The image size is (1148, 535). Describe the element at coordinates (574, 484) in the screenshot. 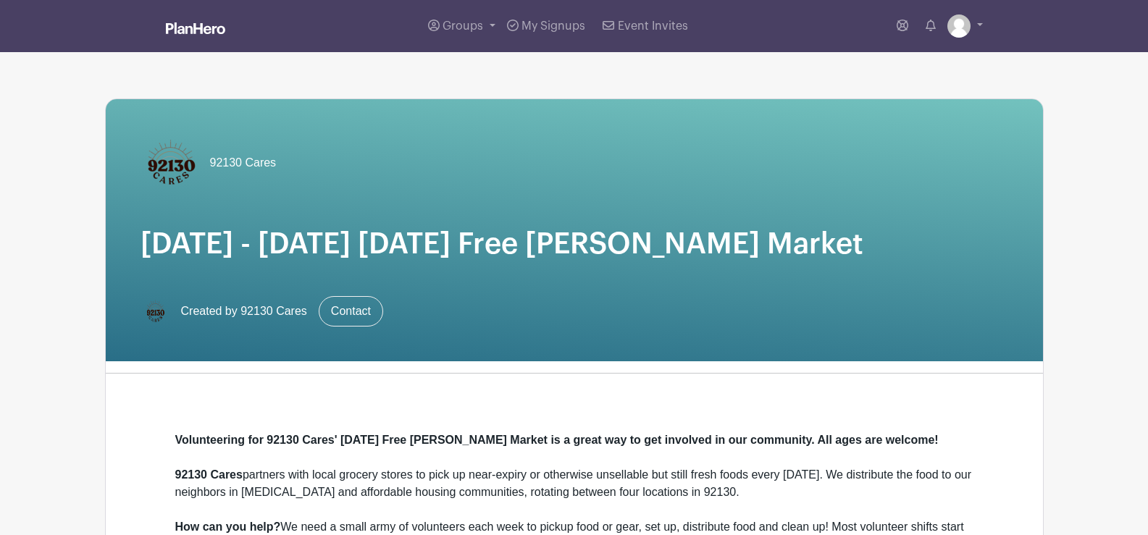

I see `div: partners with local grocery stores to pick up near-expiry or otherwise unsellable but still fresh...` at that location.